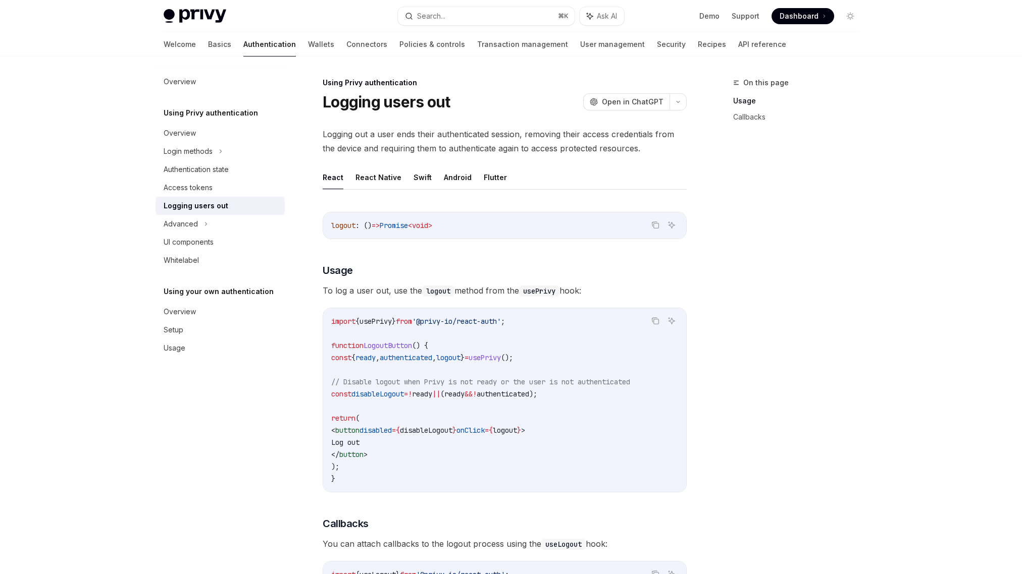  What do you see at coordinates (378, 177) in the screenshot?
I see `button: React Native` at bounding box center [378, 177].